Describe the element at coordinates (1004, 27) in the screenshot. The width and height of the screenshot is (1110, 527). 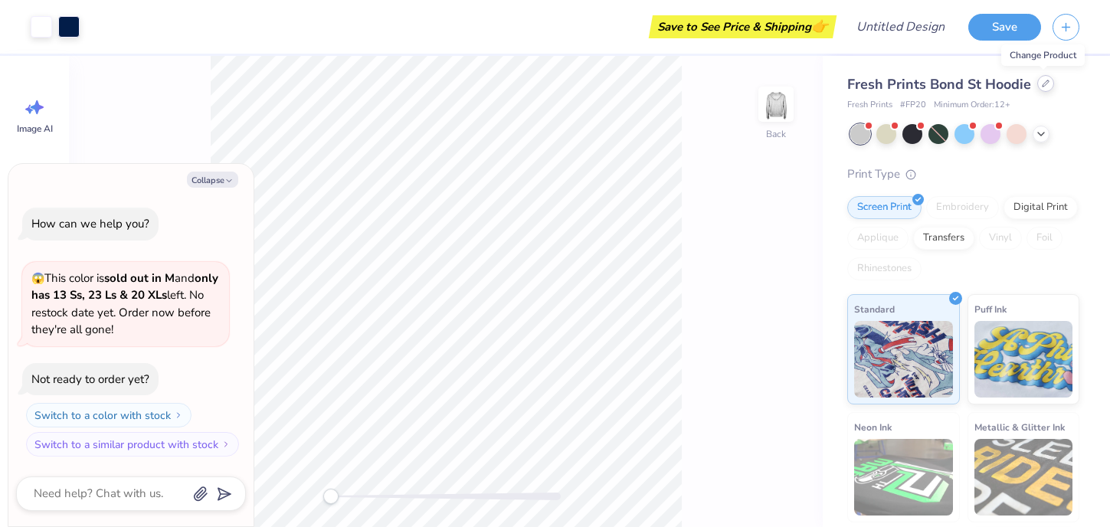
I see `button: Save` at that location.